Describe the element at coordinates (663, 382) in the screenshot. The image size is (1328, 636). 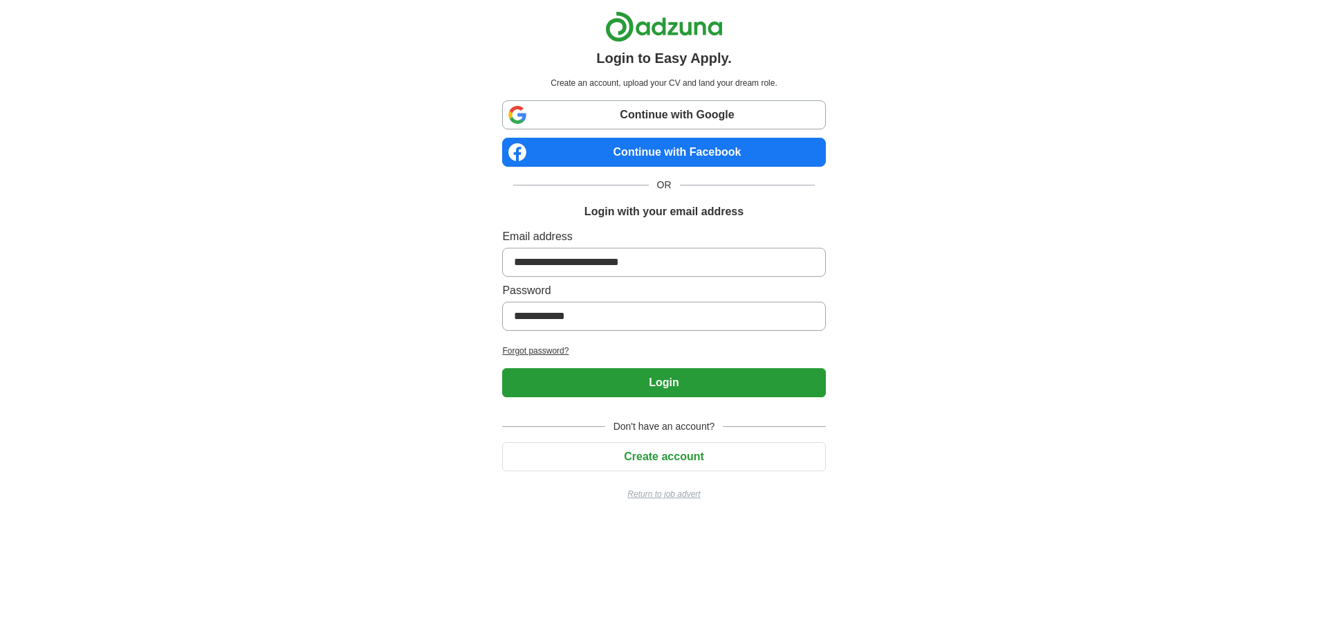
I see `button: Login` at that location.